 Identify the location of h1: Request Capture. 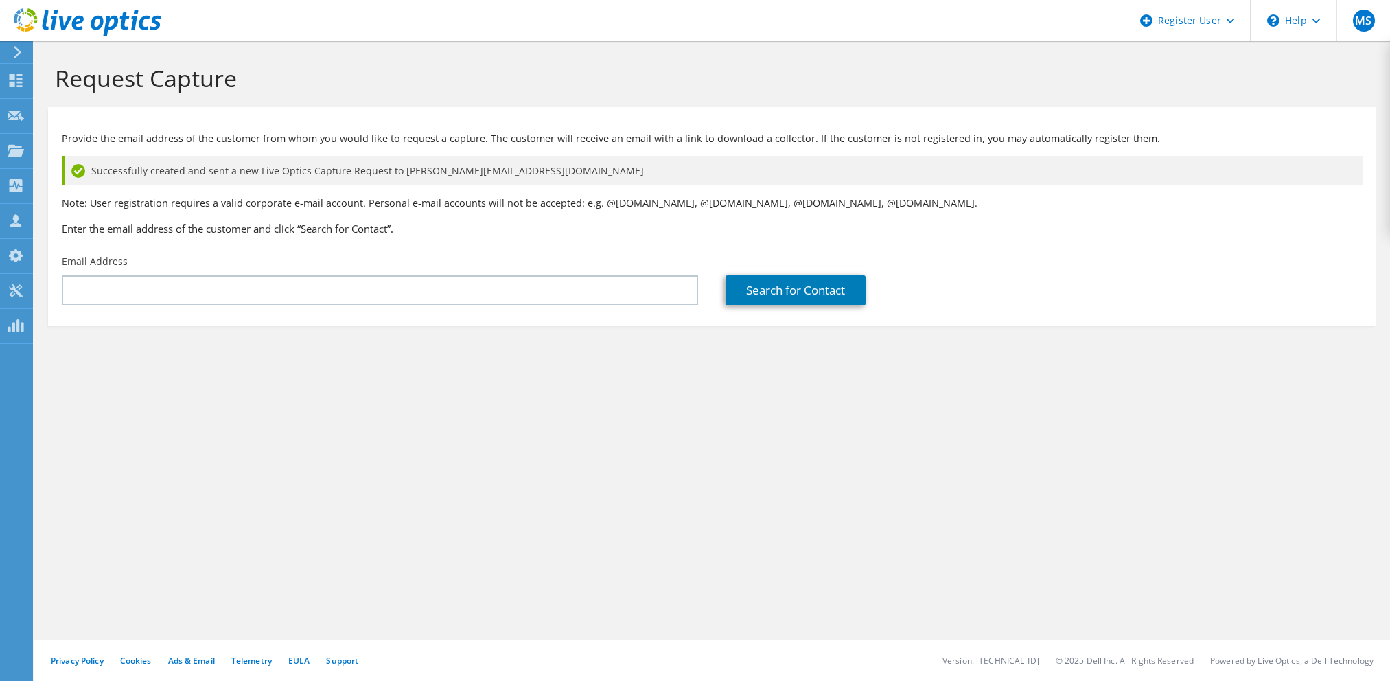
(709, 78).